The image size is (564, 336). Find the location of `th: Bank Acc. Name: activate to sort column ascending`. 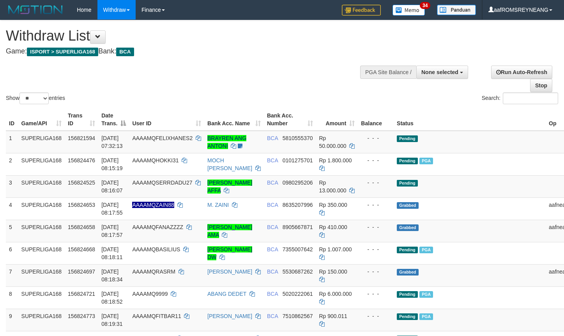

th: Bank Acc. Name: activate to sort column ascending is located at coordinates (234, 119).